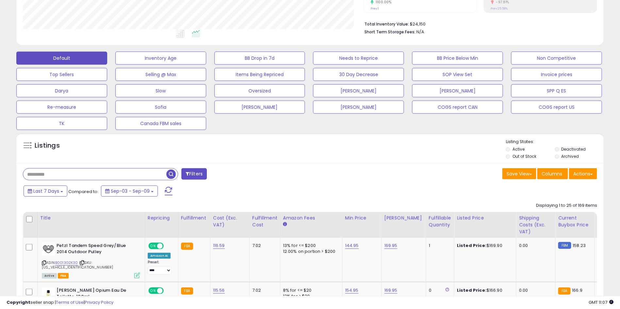 The width and height of the screenshot is (620, 309). Describe the element at coordinates (219, 290) in the screenshot. I see `a: 115.56` at that location.